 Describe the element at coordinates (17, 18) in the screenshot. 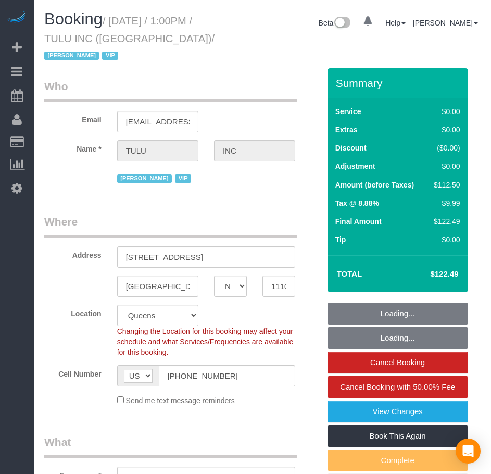

I see `a: Automaid Logo` at that location.